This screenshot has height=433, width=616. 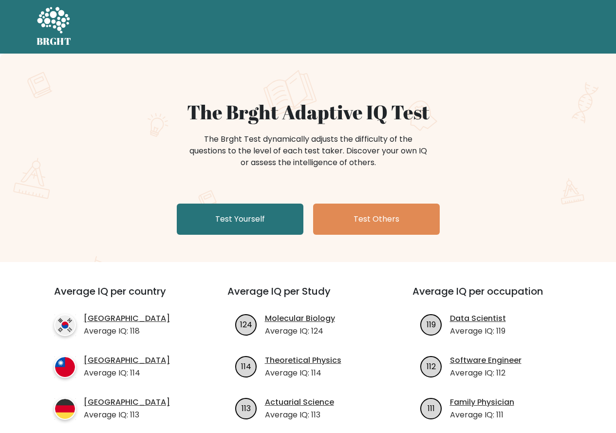 I want to click on a: Family Physician, so click(x=482, y=402).